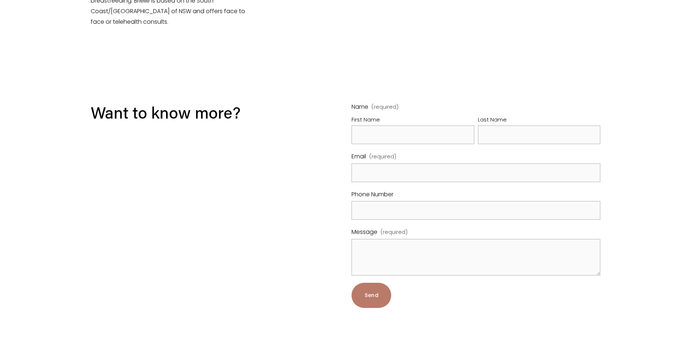 The width and height of the screenshot is (691, 351). Describe the element at coordinates (413, 120) in the screenshot. I see `div: First Name` at that location.